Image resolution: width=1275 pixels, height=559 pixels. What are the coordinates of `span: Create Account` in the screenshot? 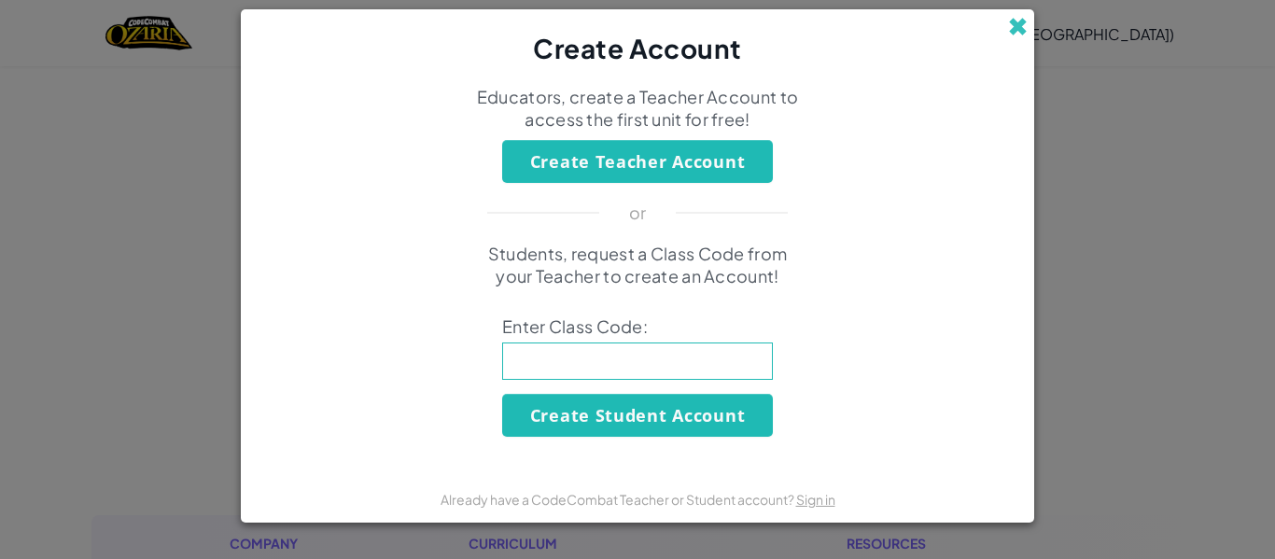 It's located at (637, 48).